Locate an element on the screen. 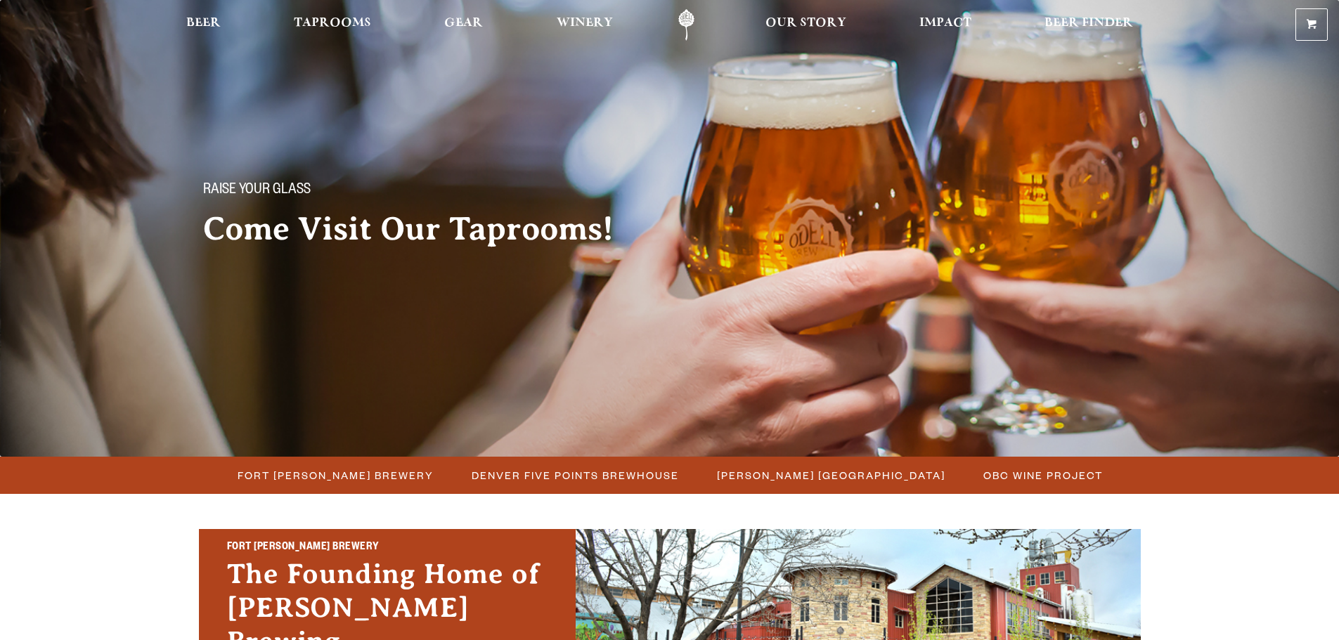 This screenshot has width=1339, height=640. span: Beer Finder is located at coordinates (1089, 23).